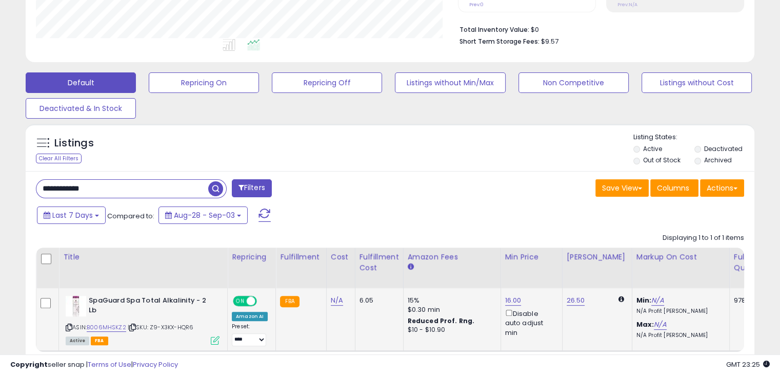 This screenshot has width=780, height=375. What do you see at coordinates (203, 215) in the screenshot?
I see `button: Aug-28 - Sep-03` at bounding box center [203, 215].